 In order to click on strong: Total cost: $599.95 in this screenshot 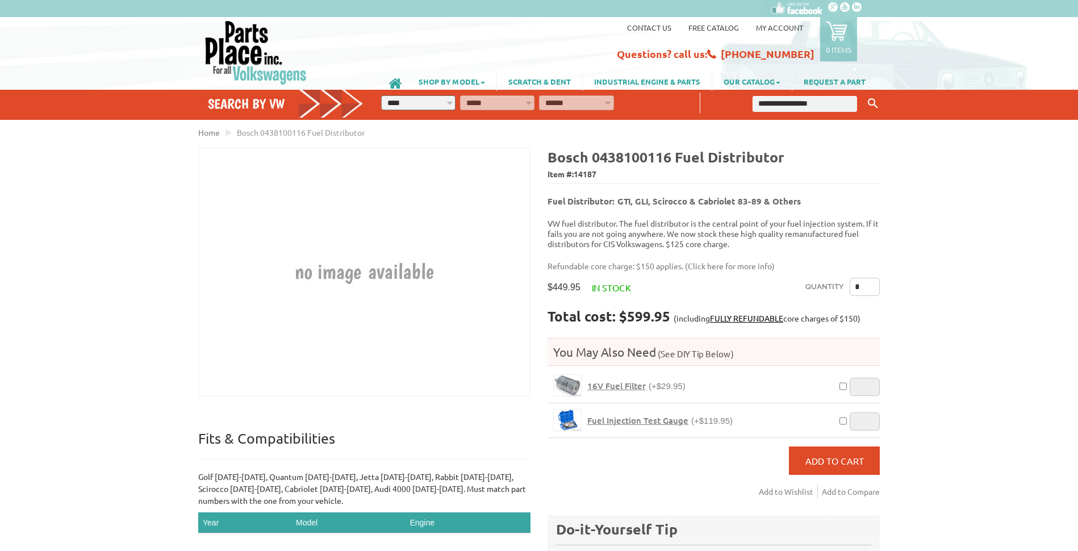, I will do `click(609, 316)`.